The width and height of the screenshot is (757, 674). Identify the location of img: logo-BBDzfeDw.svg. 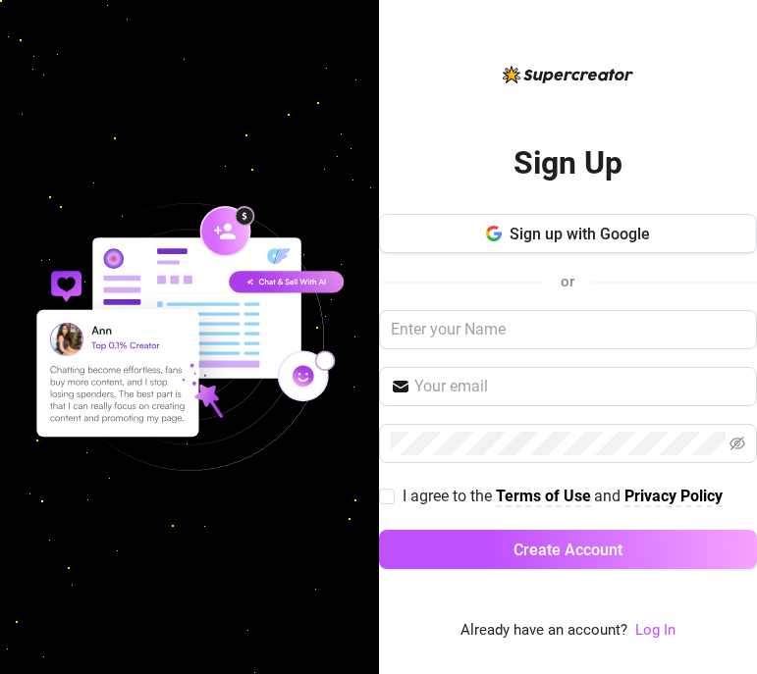
(567, 75).